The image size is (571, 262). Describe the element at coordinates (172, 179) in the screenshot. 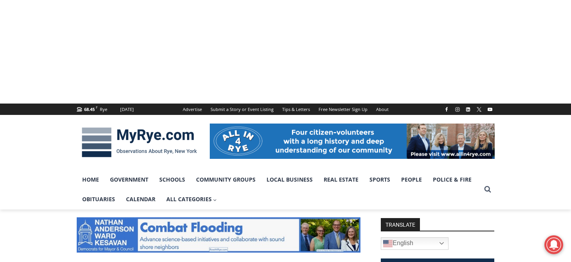

I see `a: Schools` at that location.